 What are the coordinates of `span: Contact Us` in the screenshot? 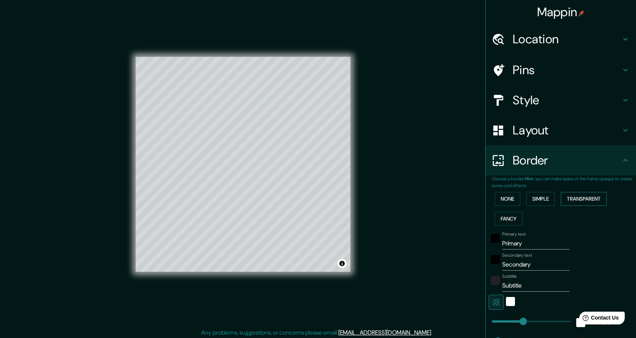 It's located at (36, 9).